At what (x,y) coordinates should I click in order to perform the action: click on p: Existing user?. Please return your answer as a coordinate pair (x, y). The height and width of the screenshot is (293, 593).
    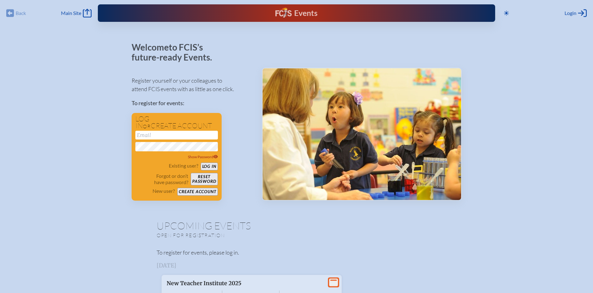
    Looking at the image, I should click on (183, 166).